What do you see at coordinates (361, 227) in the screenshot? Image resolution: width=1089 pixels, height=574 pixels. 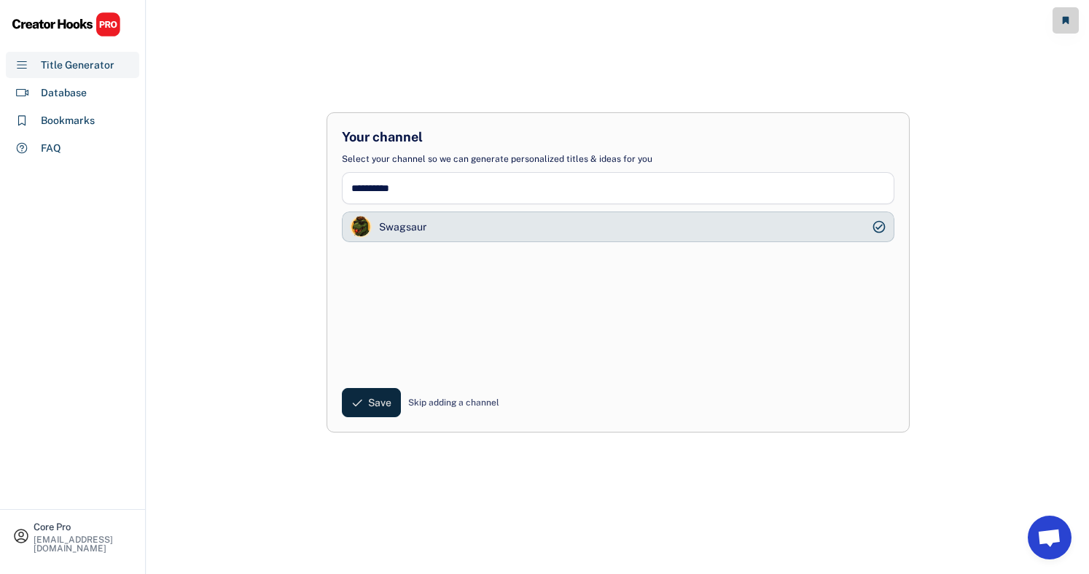 I see `img: mX15DaKNuGuIWz3y1lTEVCvWo5HFWxcUO7vUbEANmXk3Zowr0Jx4BstAUdBuU40u8ufySqet=s88-c-k-c0xffffffff-no-r...` at bounding box center [361, 227].